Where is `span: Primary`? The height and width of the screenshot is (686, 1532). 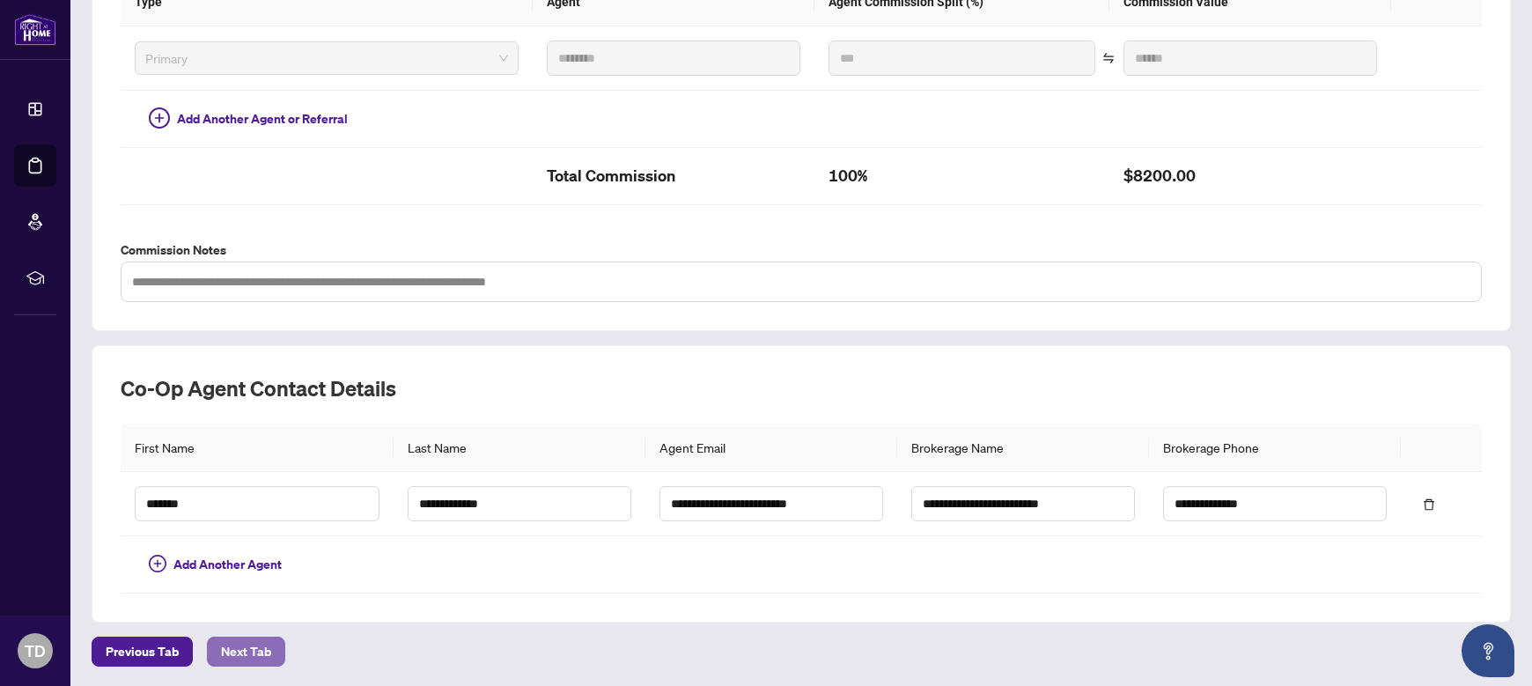
span: Primary is located at coordinates (327, 58).